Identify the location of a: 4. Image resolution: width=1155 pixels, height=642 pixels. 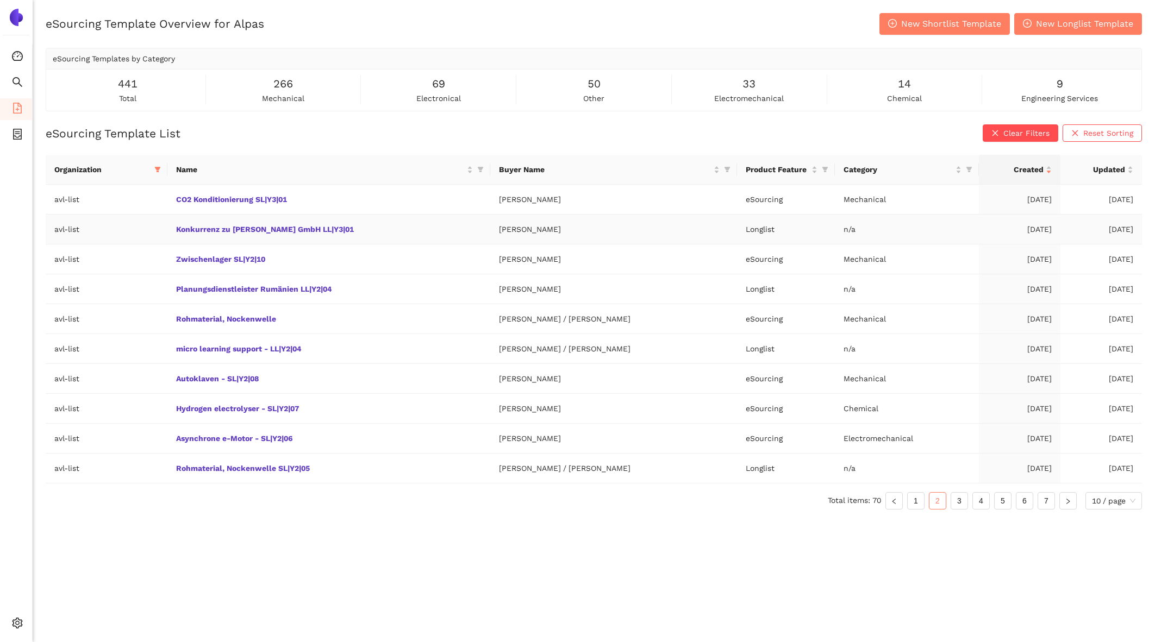
(981, 501).